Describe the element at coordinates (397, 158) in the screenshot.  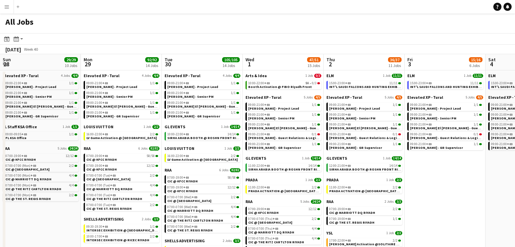
I see `span: 14/14` at that location.